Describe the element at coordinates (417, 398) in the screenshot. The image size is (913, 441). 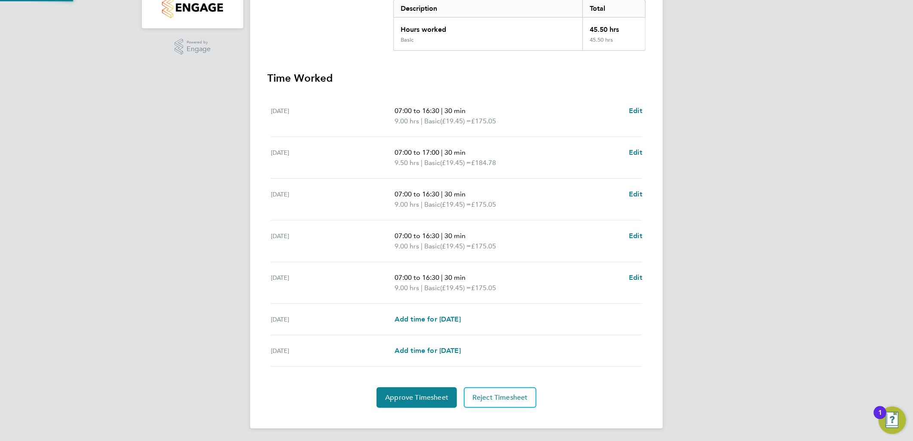
I see `span: Approve Timesheet` at that location.